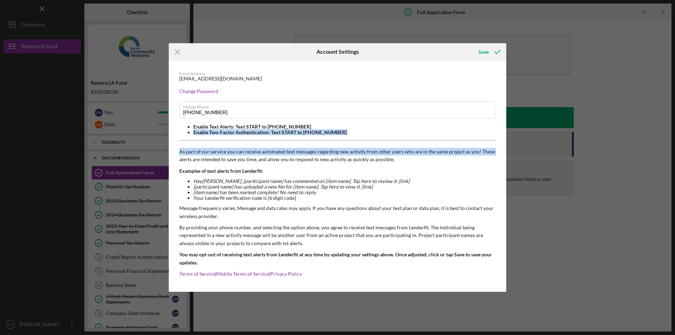 Image resolution: width=675 pixels, height=335 pixels. I want to click on a: Mobile Terms of Service, so click(243, 274).